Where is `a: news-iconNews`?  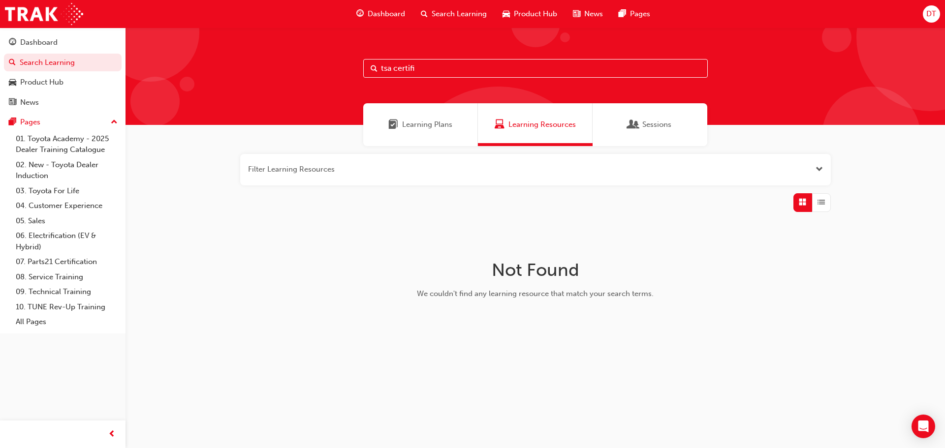 a: news-iconNews is located at coordinates (587, 14).